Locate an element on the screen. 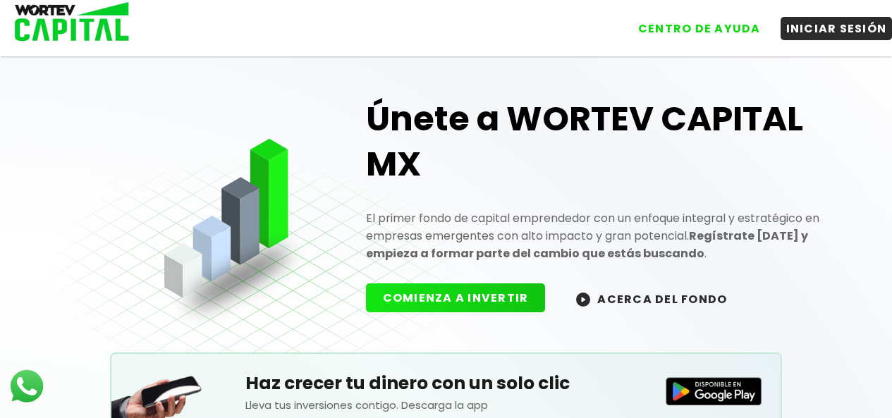 Image resolution: width=892 pixels, height=418 pixels. p: El primer fondo de capital emprendedor con un enfoque integral y estratégico en empresas emergent... is located at coordinates (606, 235).